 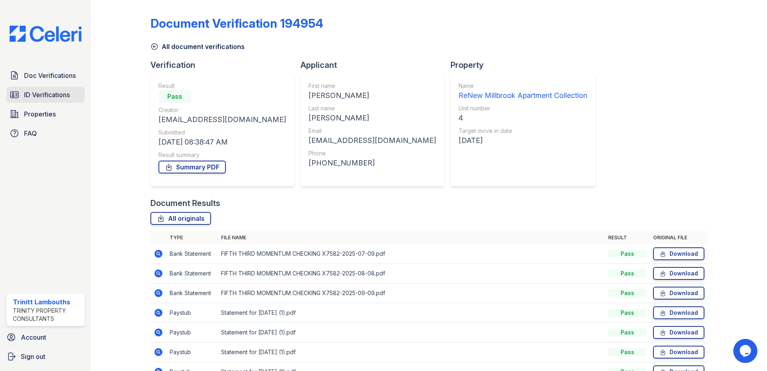 I want to click on a: Summary PDF, so click(x=192, y=167).